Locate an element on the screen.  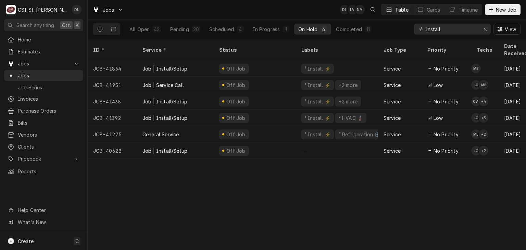
span: Create is located at coordinates (26, 241).